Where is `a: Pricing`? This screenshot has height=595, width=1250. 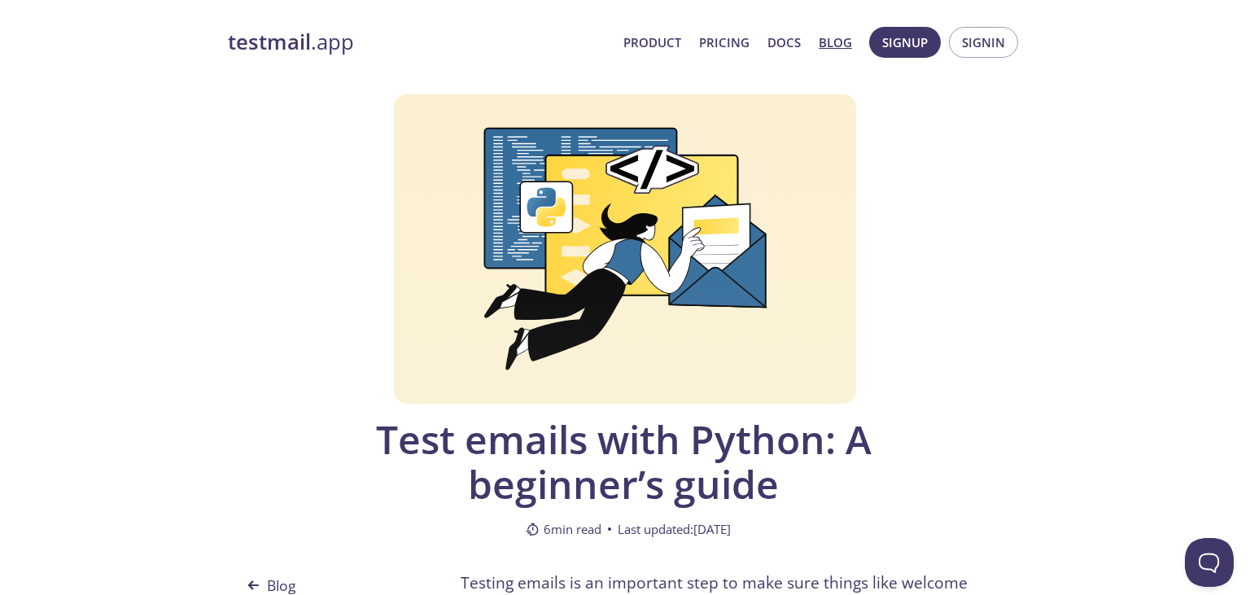
a: Pricing is located at coordinates (724, 42).